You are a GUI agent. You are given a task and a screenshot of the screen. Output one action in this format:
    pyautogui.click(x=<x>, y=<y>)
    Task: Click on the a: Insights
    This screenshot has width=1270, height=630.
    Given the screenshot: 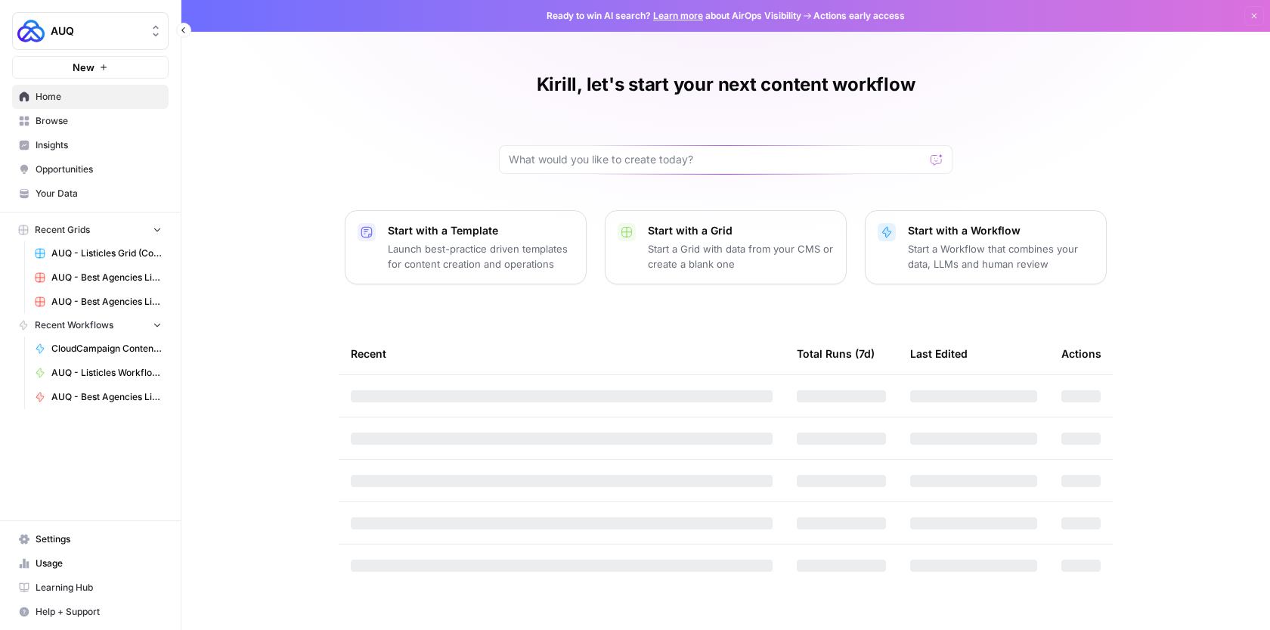 What is the action you would take?
    pyautogui.click(x=90, y=145)
    